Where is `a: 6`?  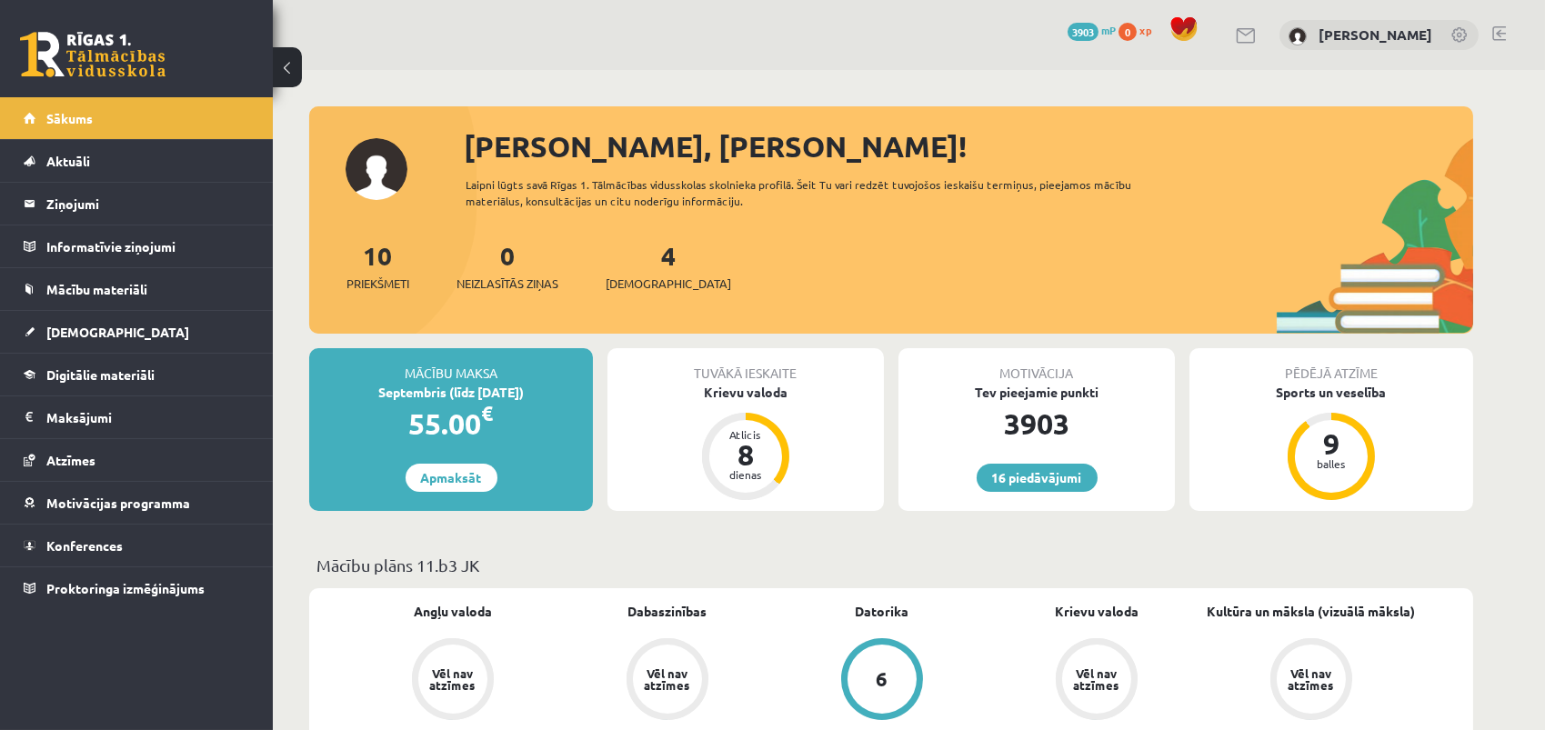
a: 6 is located at coordinates (882, 681).